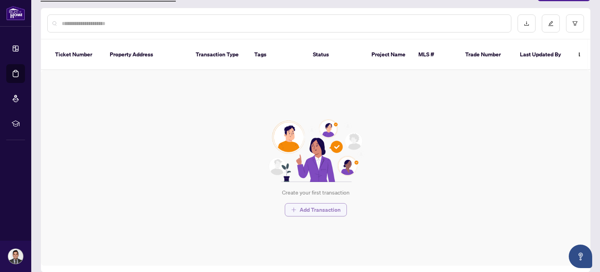  What do you see at coordinates (316, 150) in the screenshot?
I see `img: Null State Icon` at bounding box center [316, 150].